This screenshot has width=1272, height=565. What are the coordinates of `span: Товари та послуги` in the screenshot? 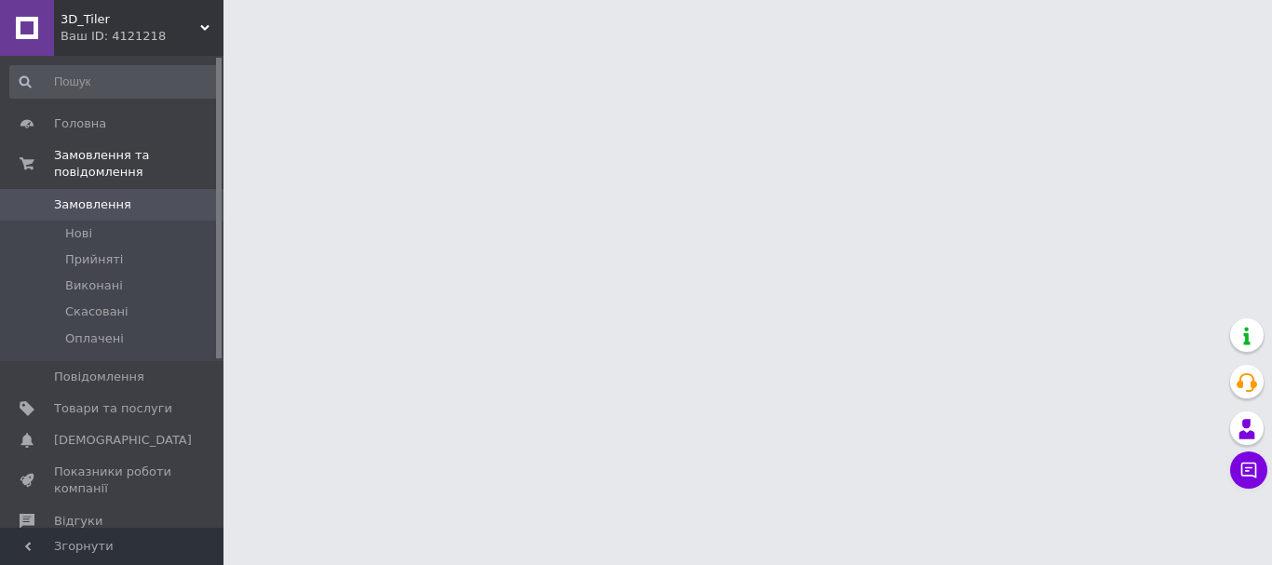 It's located at (113, 409).